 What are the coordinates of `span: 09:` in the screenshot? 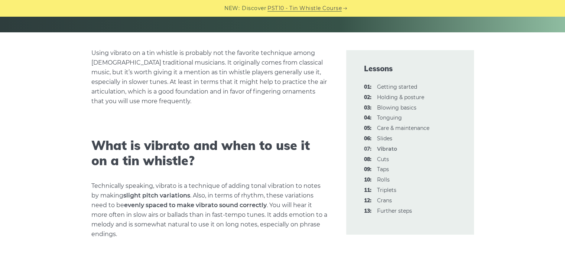 It's located at (368, 170).